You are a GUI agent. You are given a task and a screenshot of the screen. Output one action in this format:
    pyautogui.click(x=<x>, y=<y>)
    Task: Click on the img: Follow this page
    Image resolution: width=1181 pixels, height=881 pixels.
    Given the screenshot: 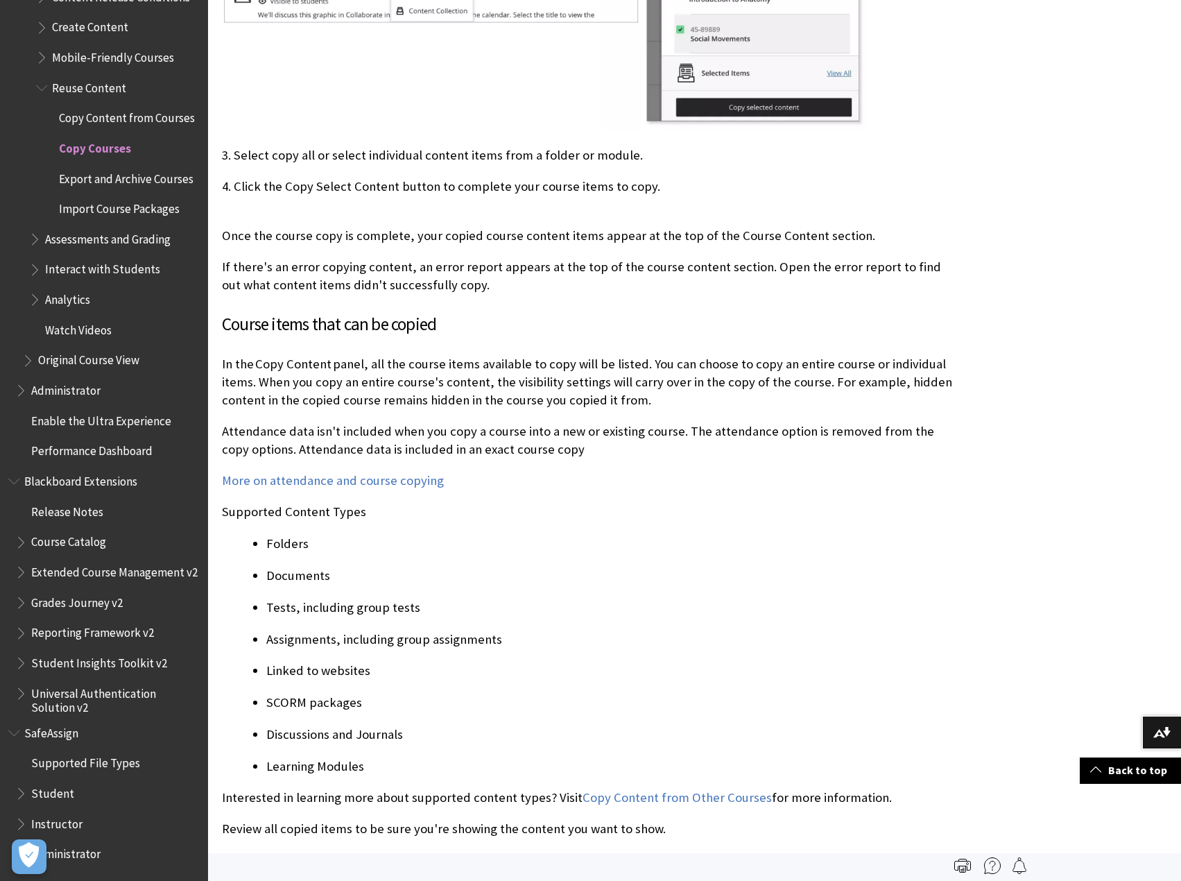 What is the action you would take?
    pyautogui.click(x=1020, y=866)
    